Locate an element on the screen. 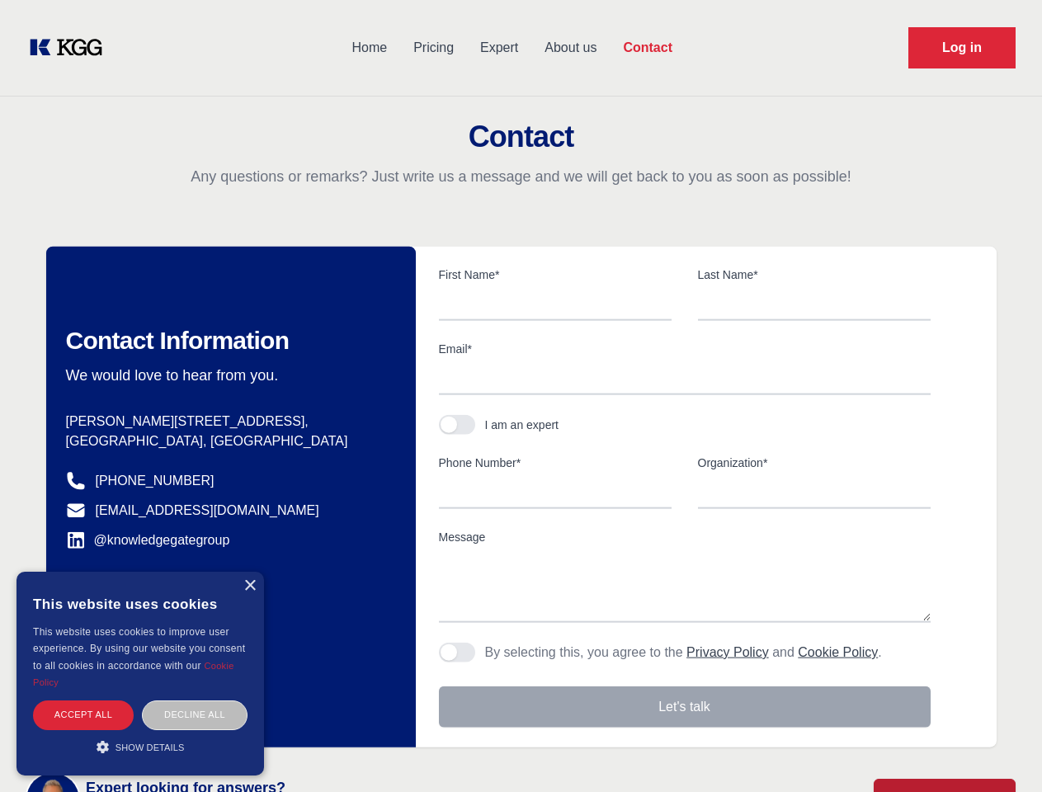  a: Home is located at coordinates (369, 48).